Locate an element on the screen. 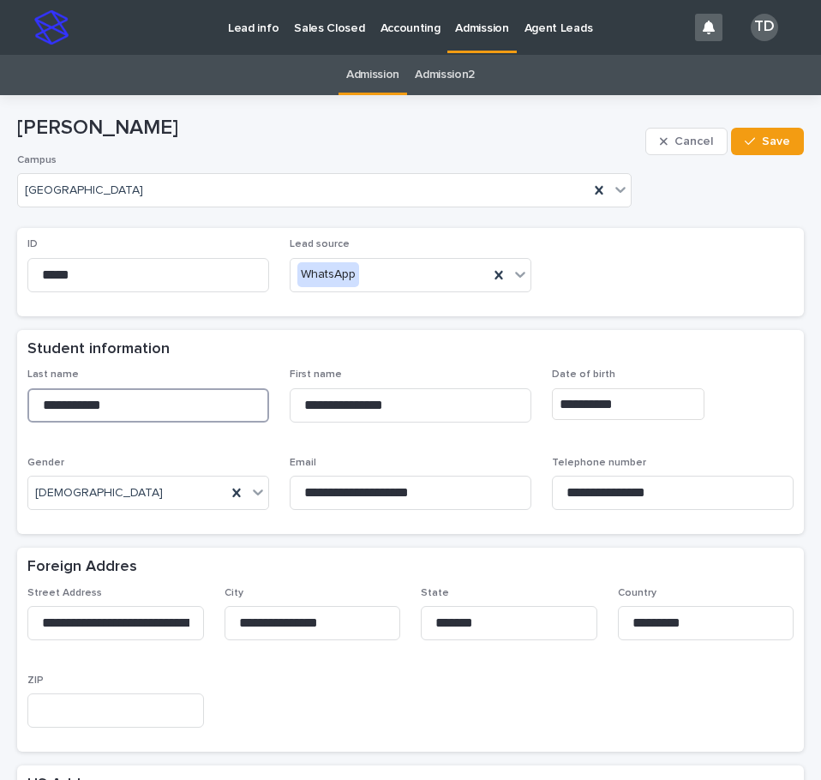 The width and height of the screenshot is (821, 780). a: Admission is located at coordinates (373, 75).